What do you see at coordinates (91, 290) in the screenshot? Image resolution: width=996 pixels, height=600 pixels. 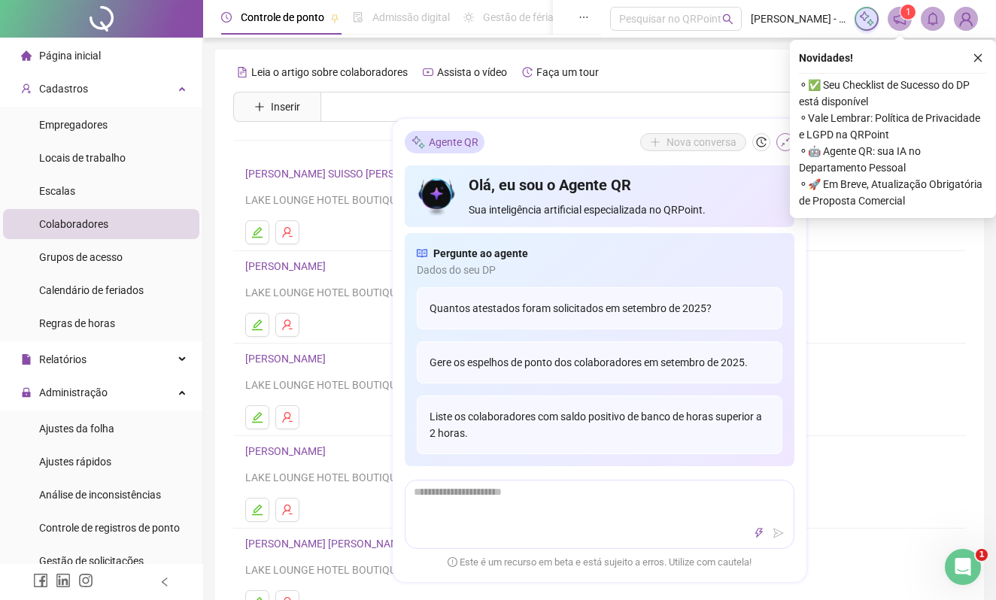 I see `span: Calendário de feriados` at bounding box center [91, 290].